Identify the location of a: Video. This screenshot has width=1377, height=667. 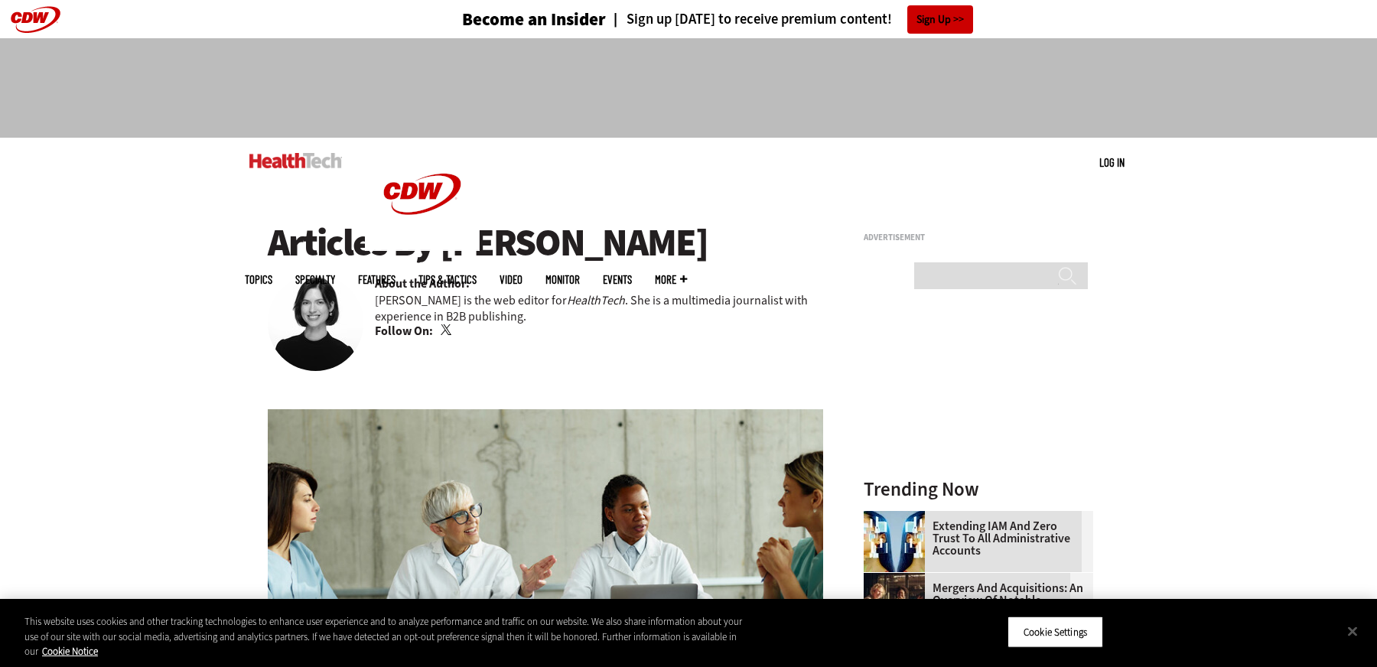
(511, 279).